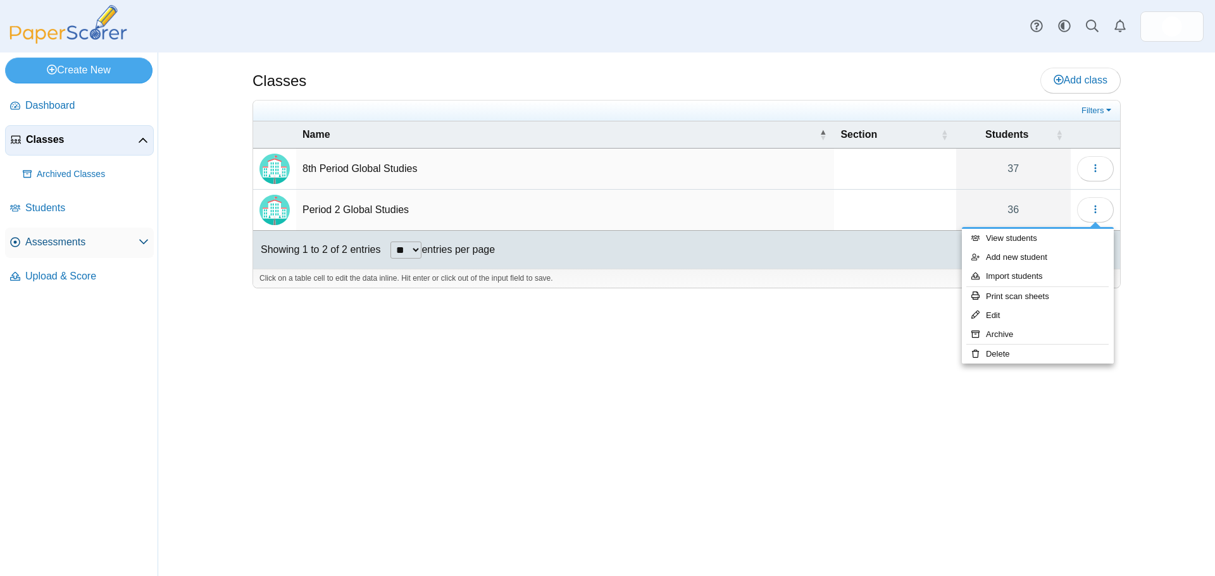 This screenshot has height=576, width=1215. What do you see at coordinates (82, 242) in the screenshot?
I see `span: Assessments` at bounding box center [82, 242].